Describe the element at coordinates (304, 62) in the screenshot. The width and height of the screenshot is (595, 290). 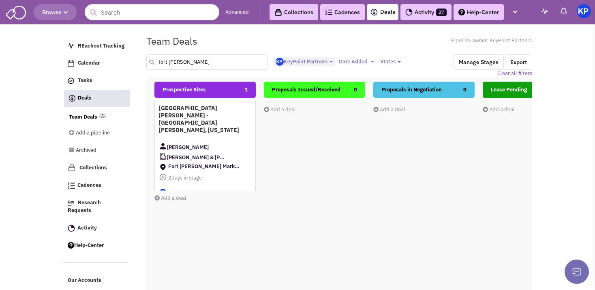
I see `button: KeyPoint Partners` at that location.